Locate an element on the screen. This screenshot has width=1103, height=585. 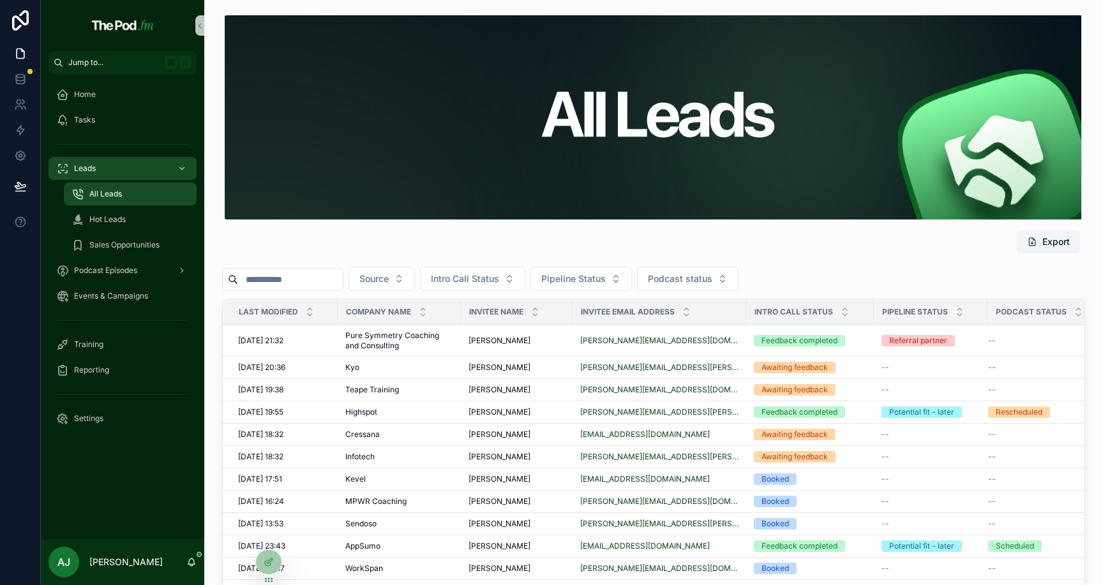
span: Podcast status is located at coordinates (680, 279).